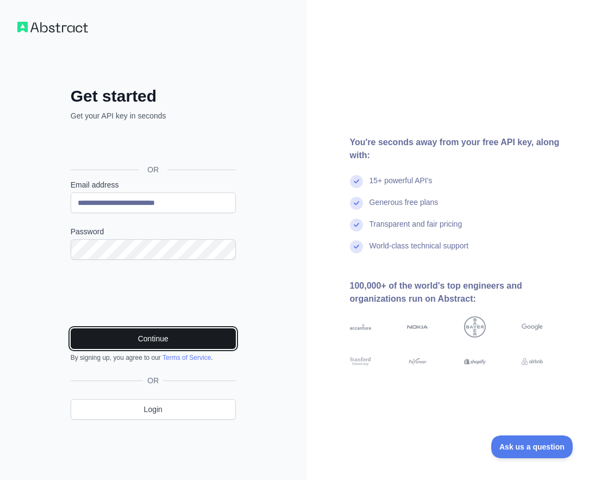 This screenshot has width=595, height=480. What do you see at coordinates (417, 361) in the screenshot?
I see `img: payoneer` at bounding box center [417, 361].